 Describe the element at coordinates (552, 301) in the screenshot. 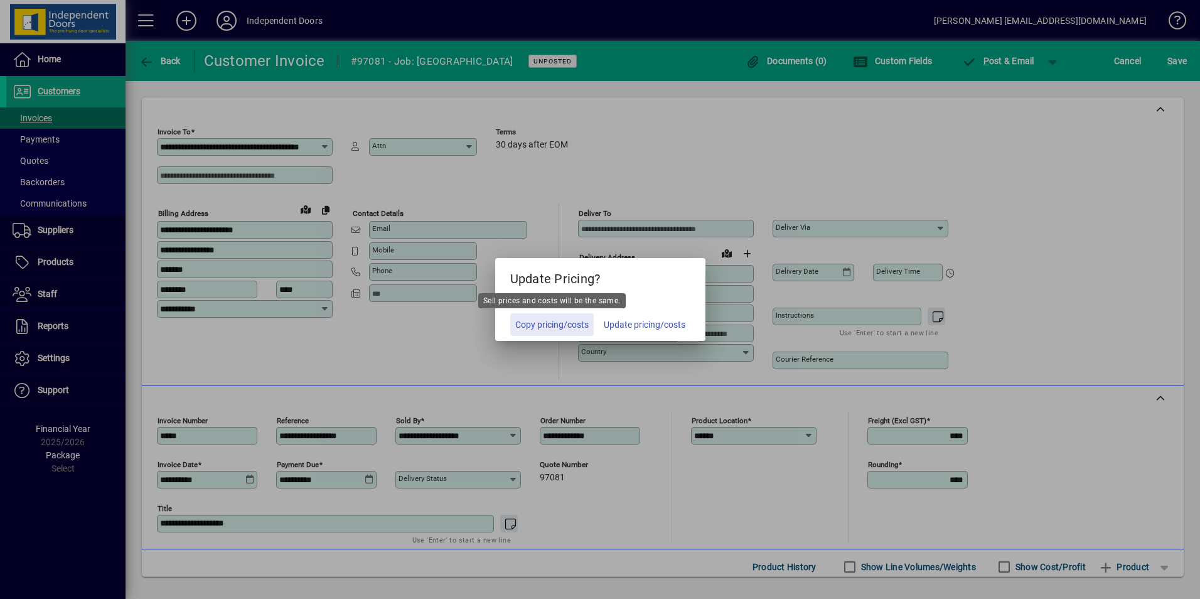

I see `div: Sell prices and costs will be the same.` at that location.